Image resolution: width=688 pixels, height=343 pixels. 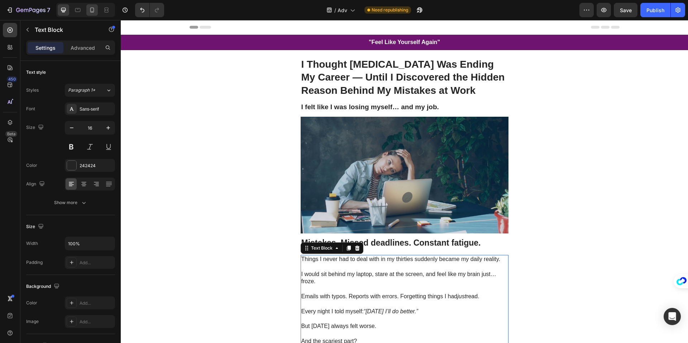 I want to click on div: Image, so click(x=32, y=322).